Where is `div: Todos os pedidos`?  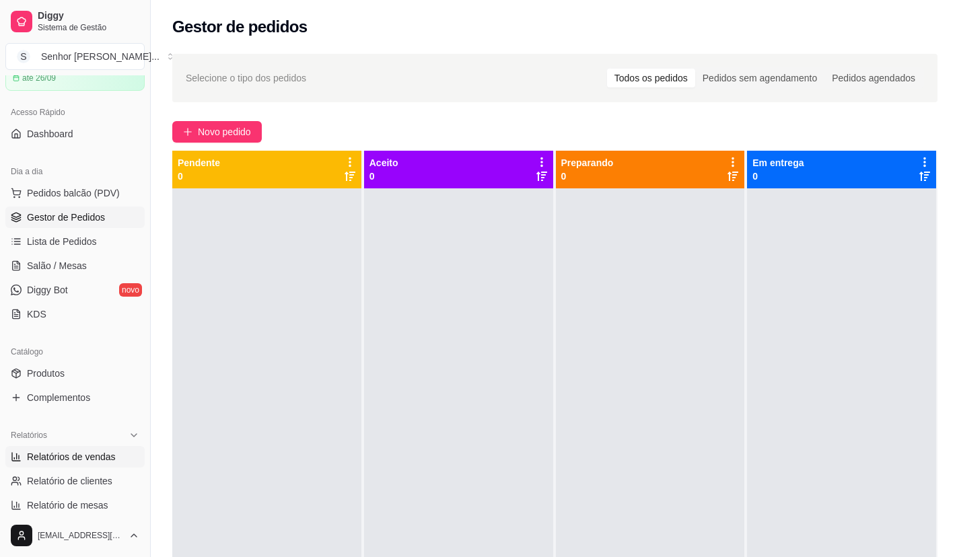 div: Todos os pedidos is located at coordinates (650, 78).